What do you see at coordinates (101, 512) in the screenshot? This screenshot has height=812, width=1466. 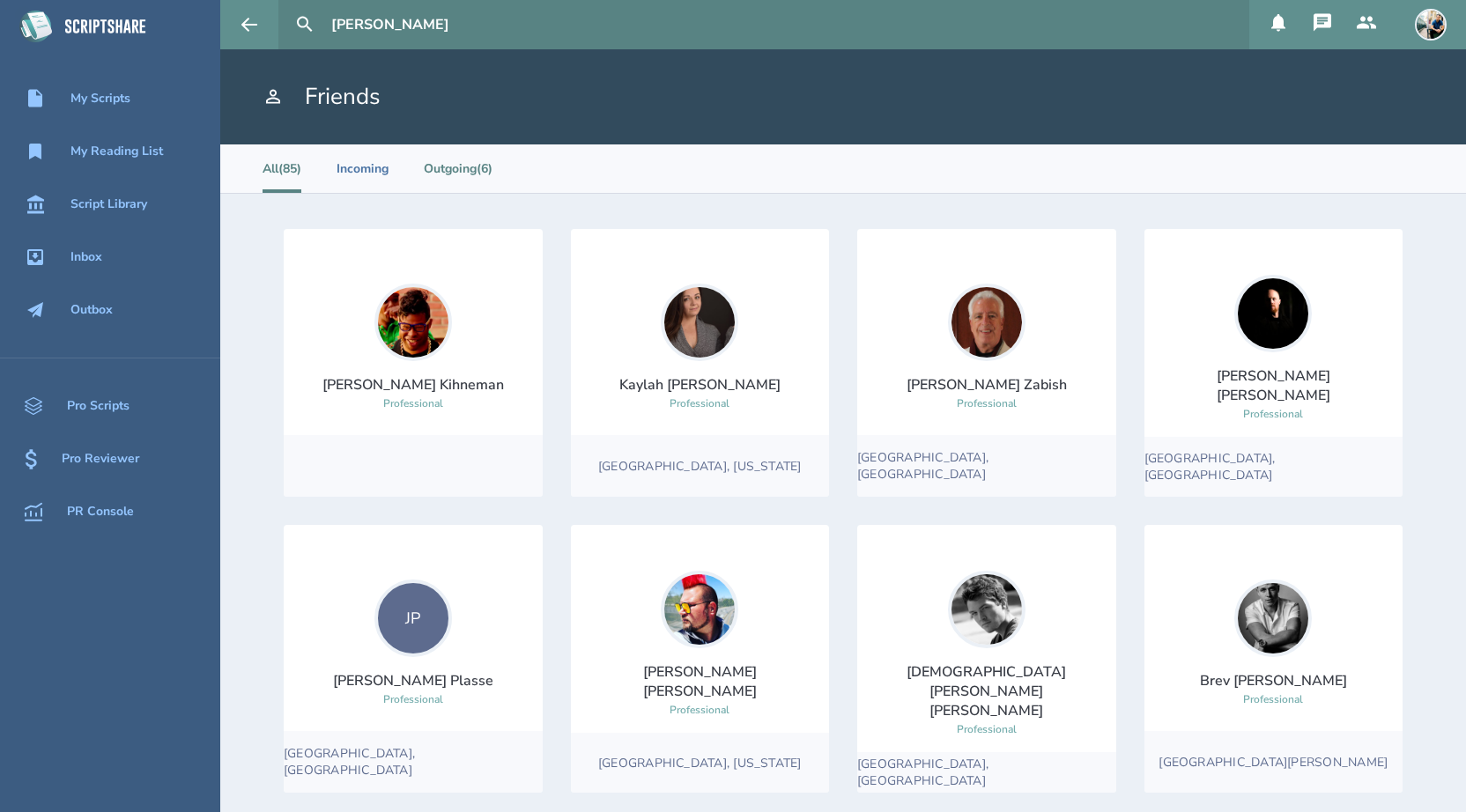 I see `div: PR Console` at bounding box center [101, 512].